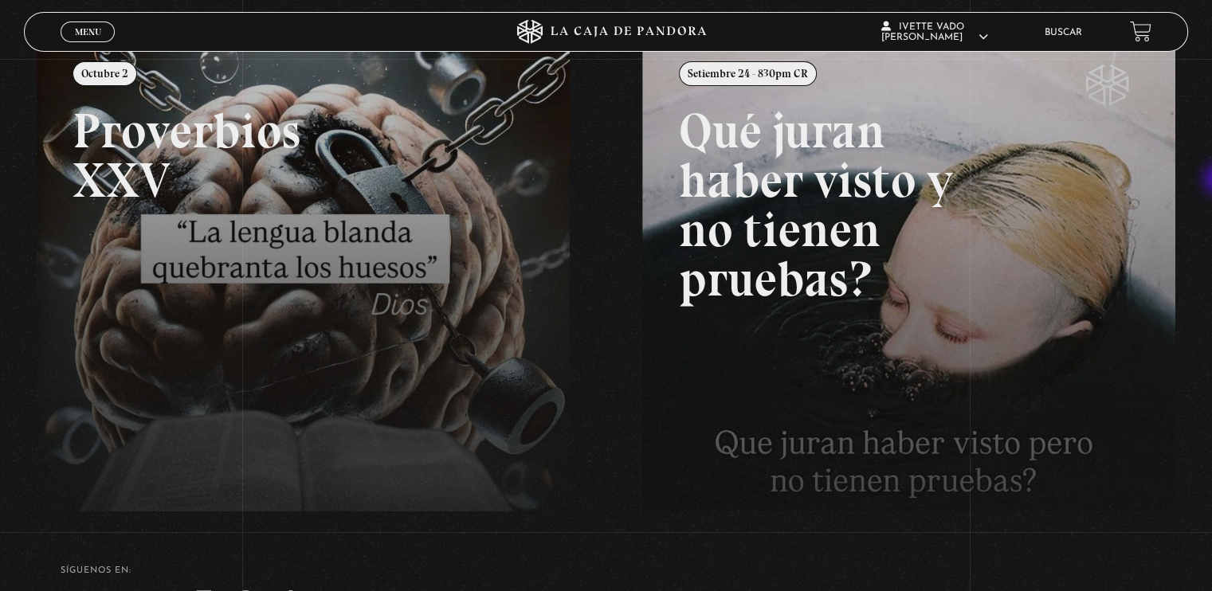 The width and height of the screenshot is (1212, 591). I want to click on span: Cerrar, so click(88, 46).